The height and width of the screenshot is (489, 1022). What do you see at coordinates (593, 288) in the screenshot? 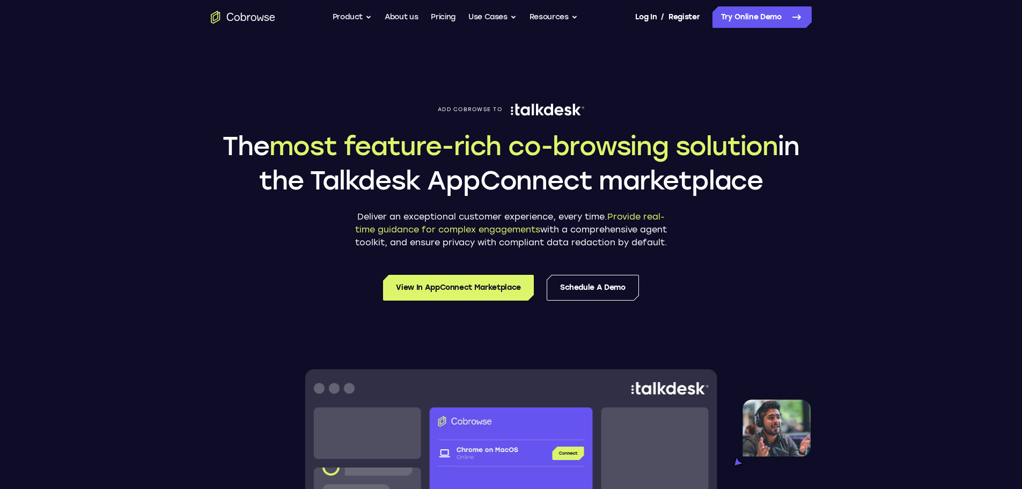
I see `a: Schedule a Demo` at bounding box center [593, 288].